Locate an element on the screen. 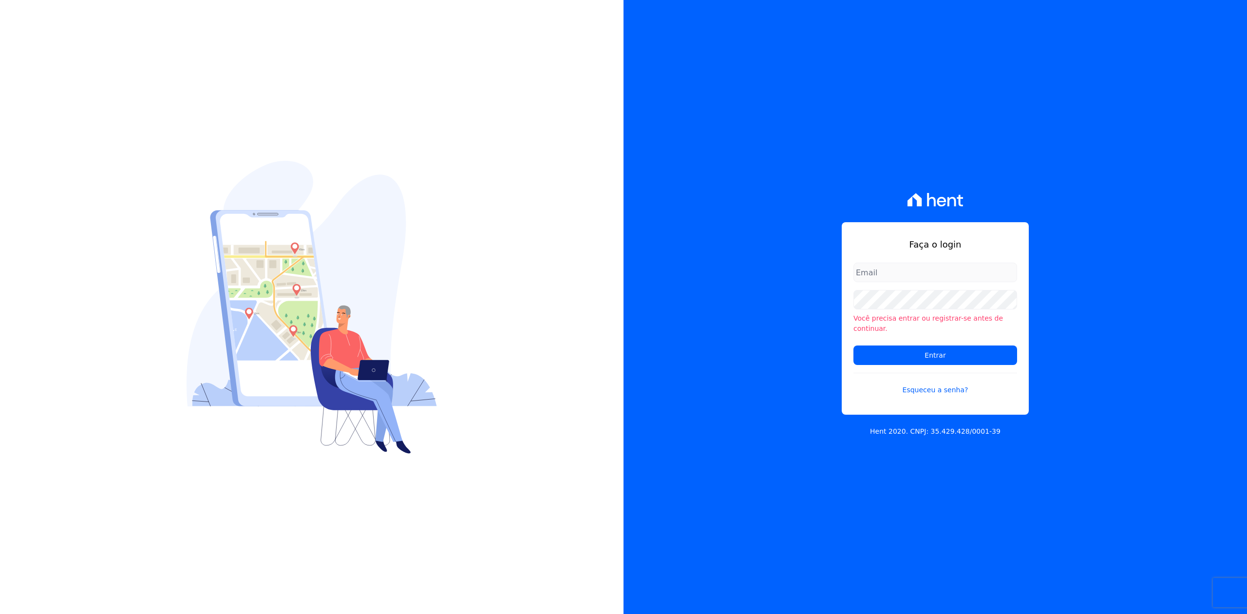  h1: Faça o login is located at coordinates (935, 244).